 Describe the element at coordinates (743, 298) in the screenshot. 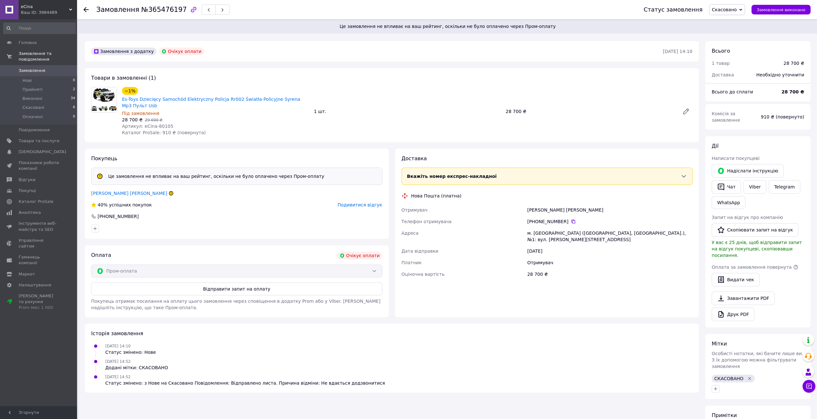

I see `a: Завантажити PDF` at that location.